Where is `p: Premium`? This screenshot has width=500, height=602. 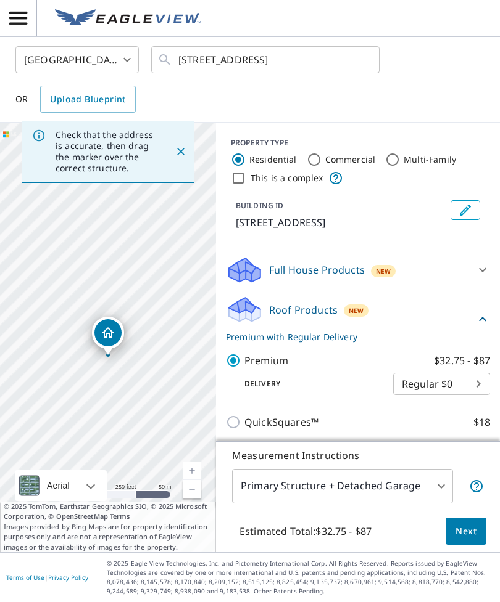 p: Premium is located at coordinates (266, 361).